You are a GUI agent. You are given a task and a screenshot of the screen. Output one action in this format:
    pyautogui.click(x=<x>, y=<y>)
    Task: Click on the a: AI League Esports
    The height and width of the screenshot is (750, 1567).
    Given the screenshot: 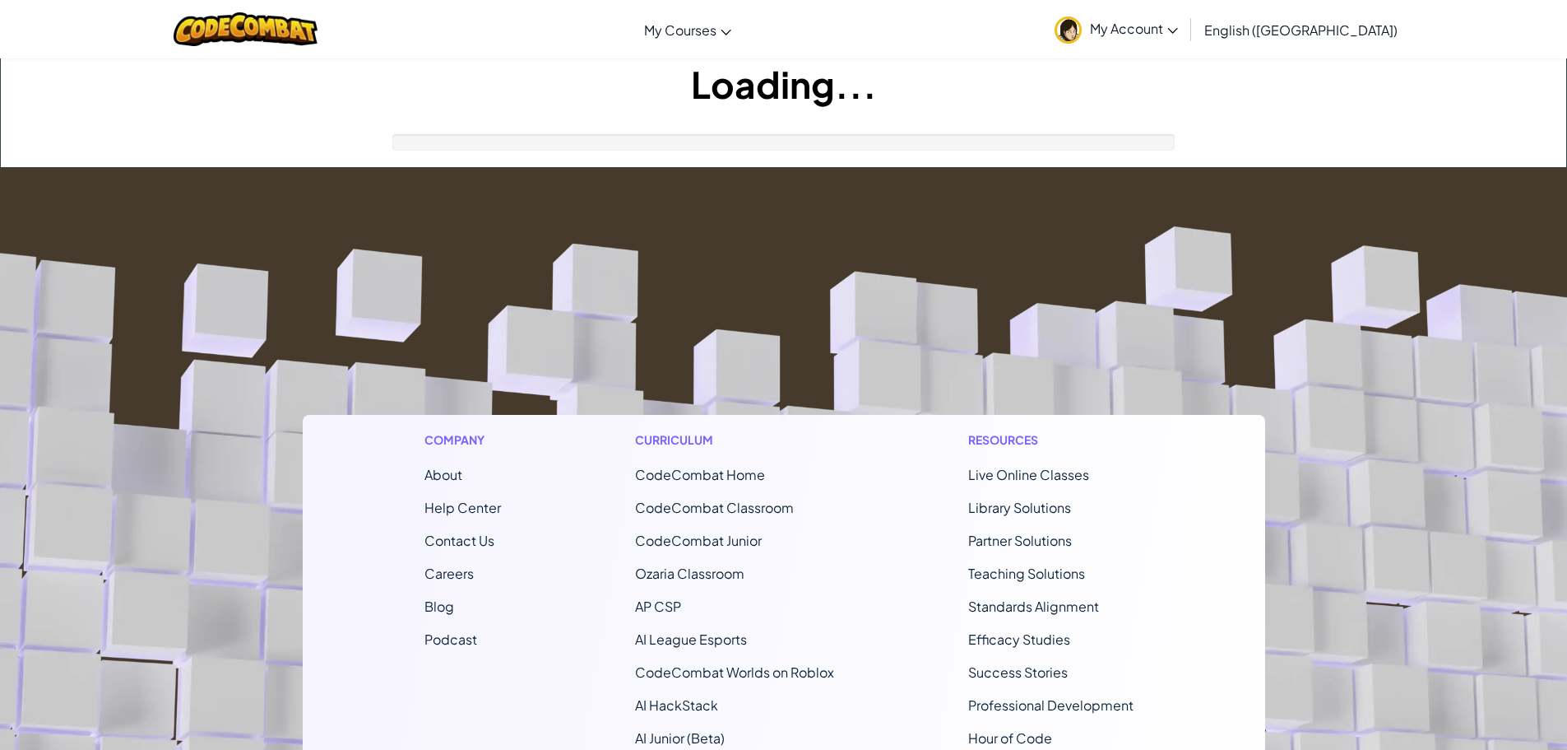 What is the action you would take?
    pyautogui.click(x=691, y=639)
    